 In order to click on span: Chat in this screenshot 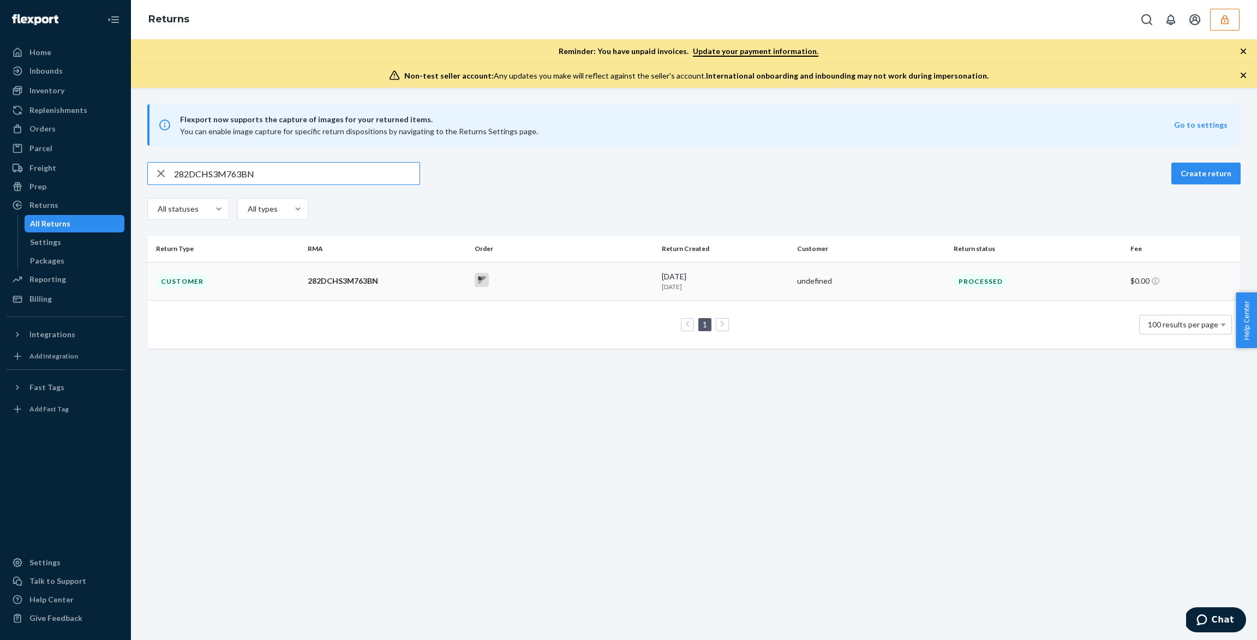, I will do `click(37, 13)`.